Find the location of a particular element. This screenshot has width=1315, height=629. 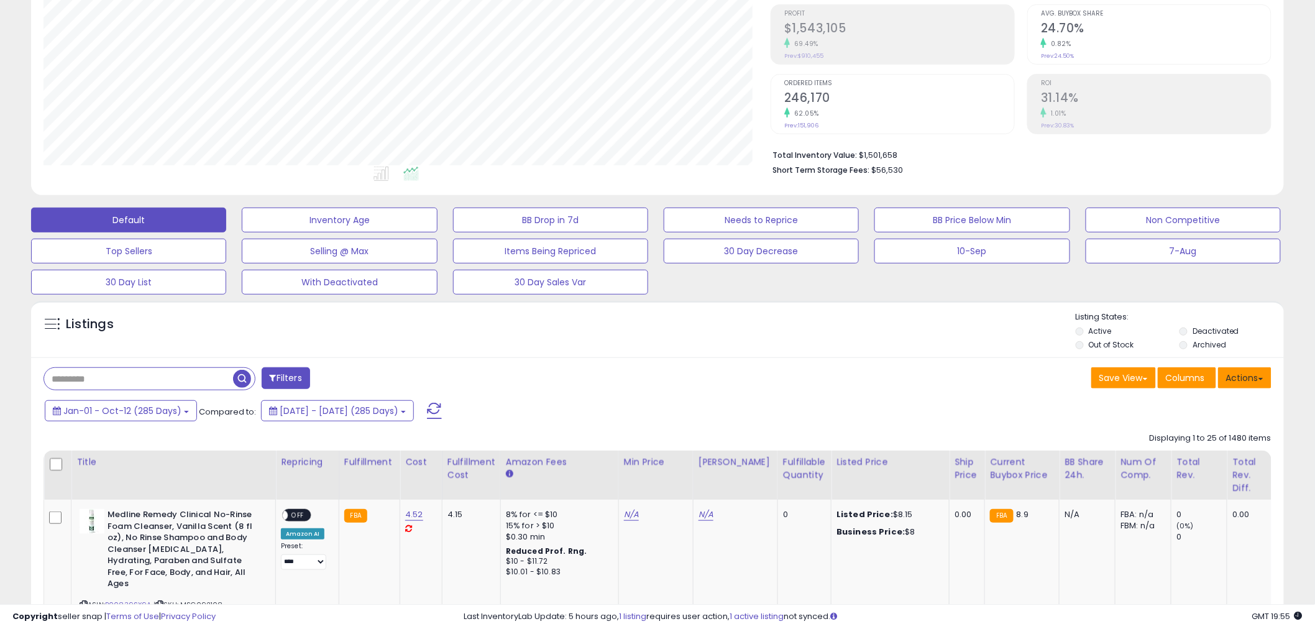

b: Business Price: is located at coordinates (870, 531).